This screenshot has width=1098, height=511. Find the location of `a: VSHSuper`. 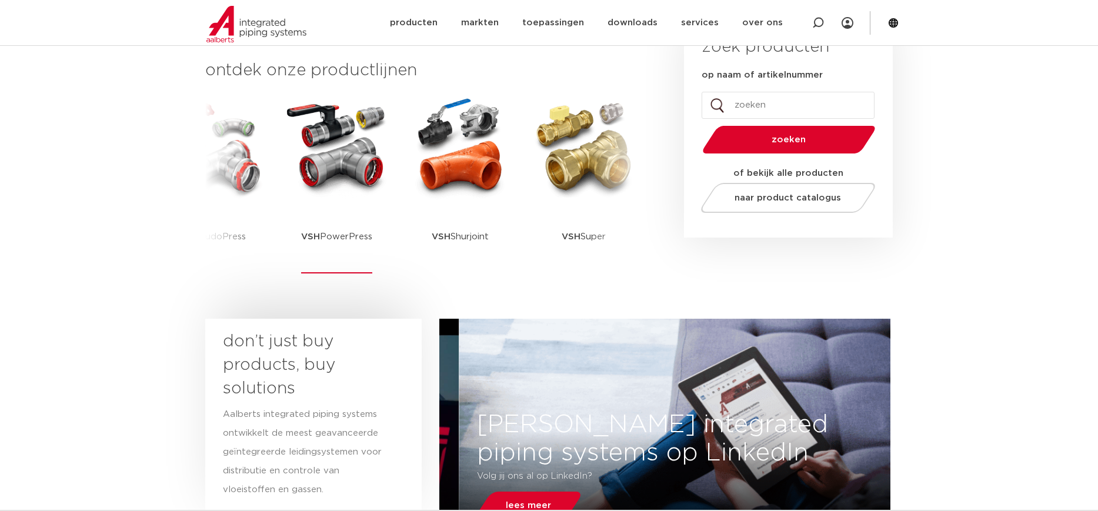

a: VSHSuper is located at coordinates (584, 184).